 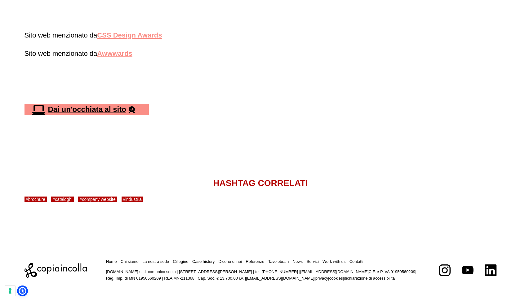 What do you see at coordinates (129, 35) in the screenshot?
I see `strong: CSS Design Awards` at bounding box center [129, 35].